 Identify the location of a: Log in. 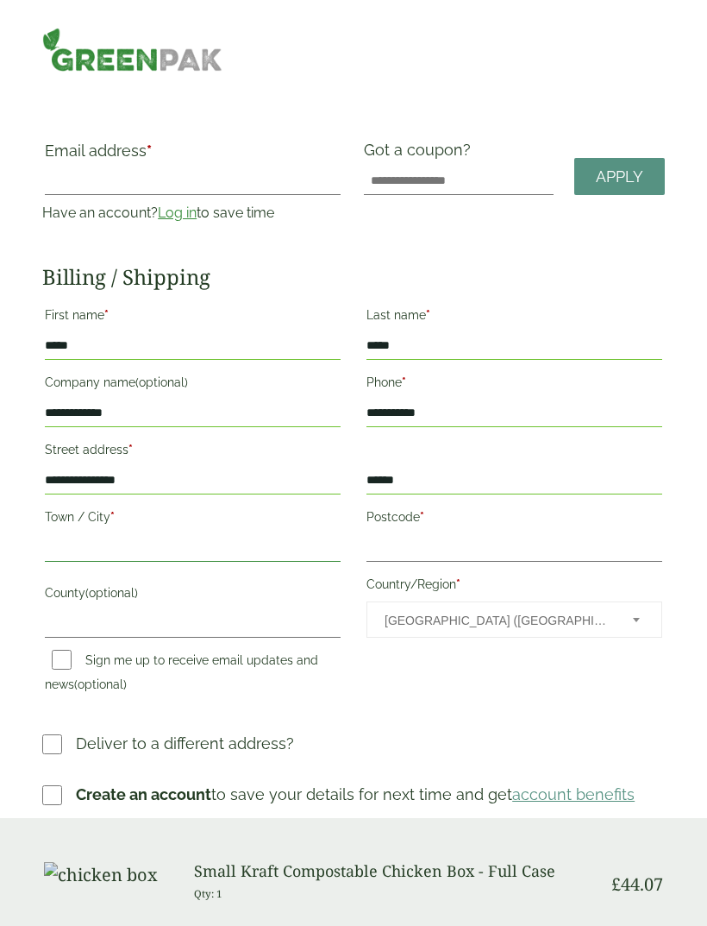
(177, 212).